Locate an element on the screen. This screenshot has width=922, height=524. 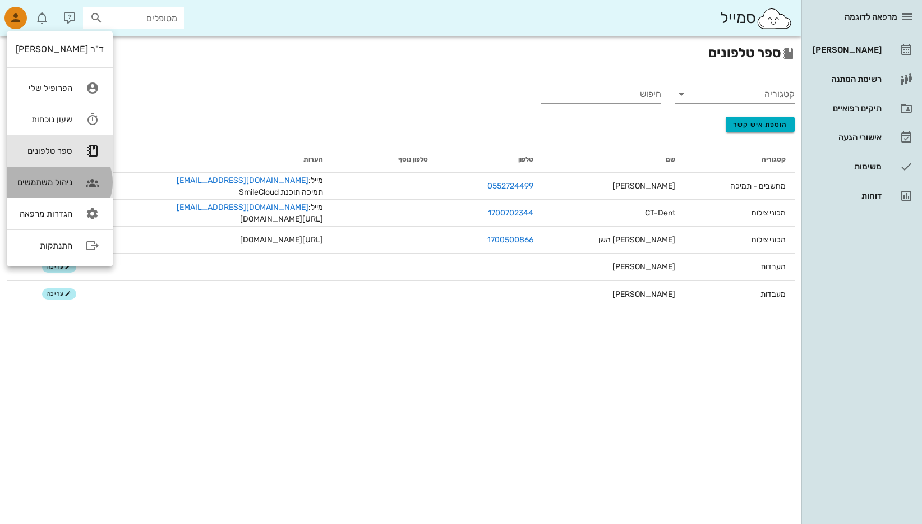
a: משימות is located at coordinates (862, 167).